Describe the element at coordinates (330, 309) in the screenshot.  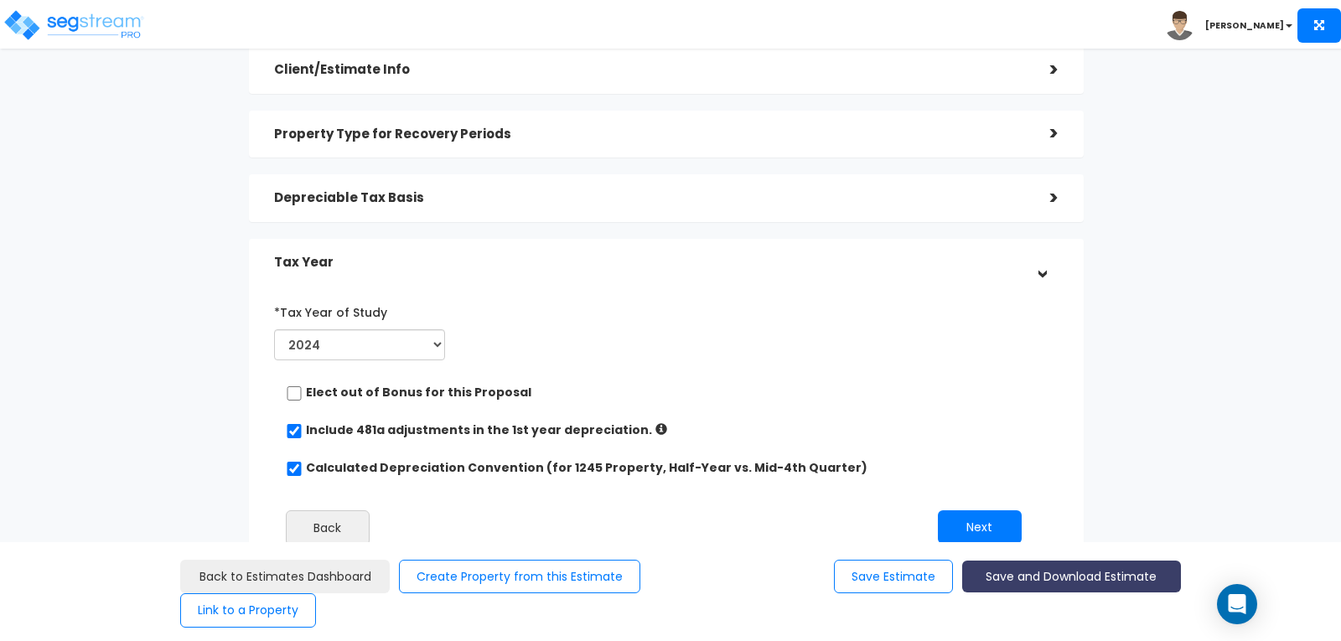
I see `label: *Tax Year of Study` at that location.